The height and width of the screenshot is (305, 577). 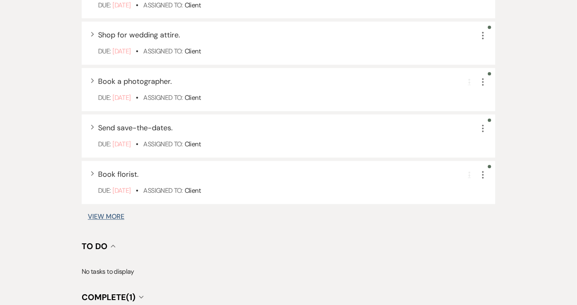 I want to click on button: Book a photographer., so click(x=135, y=82).